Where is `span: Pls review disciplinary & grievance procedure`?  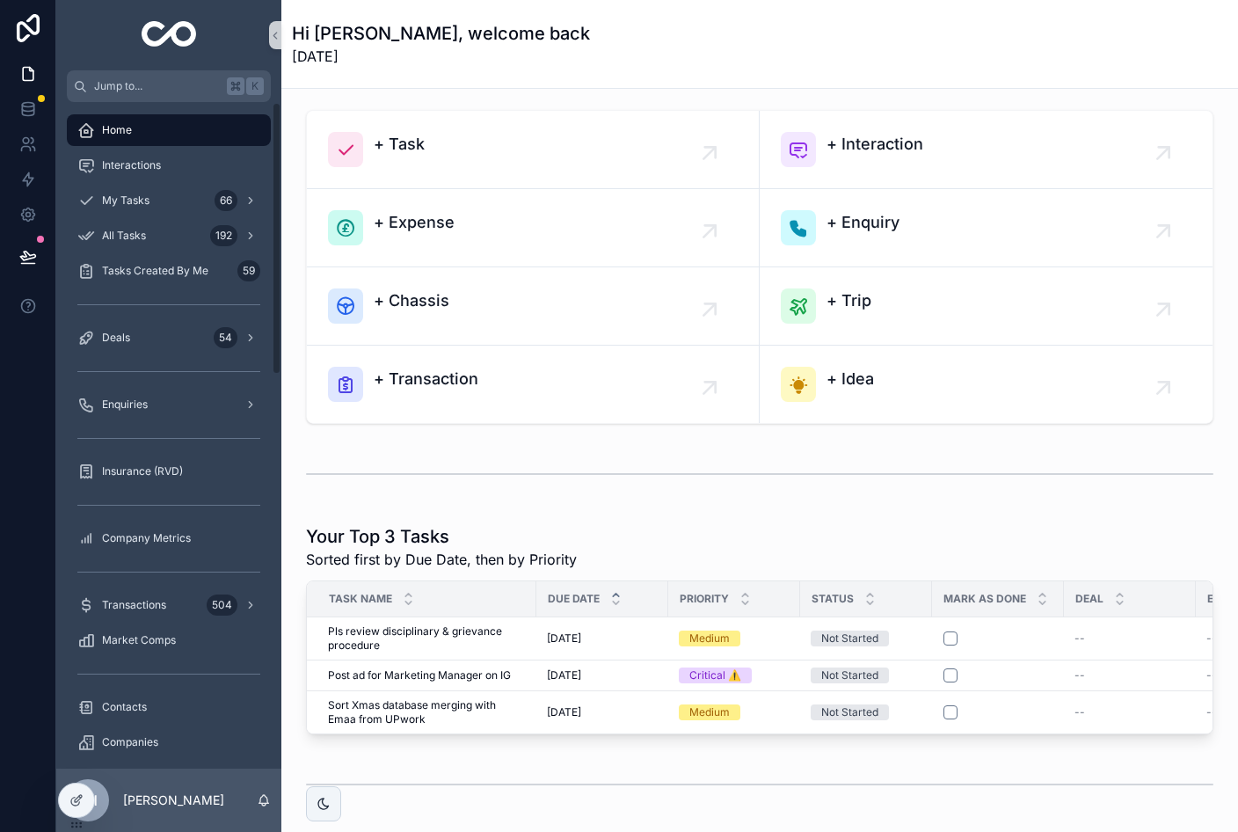
span: Pls review disciplinary & grievance procedure is located at coordinates (426, 638).